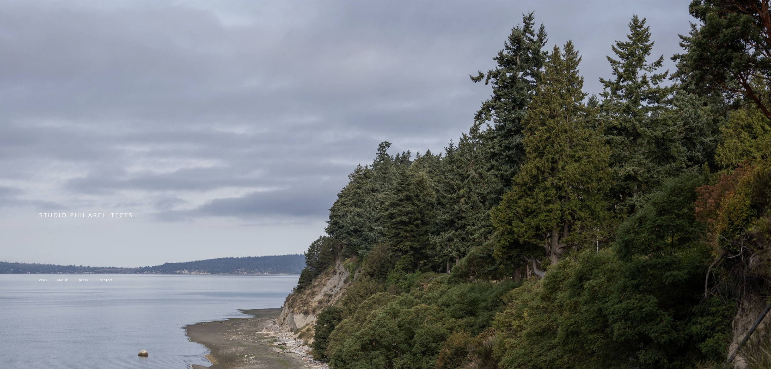  I want to click on span: contact, so click(106, 280).